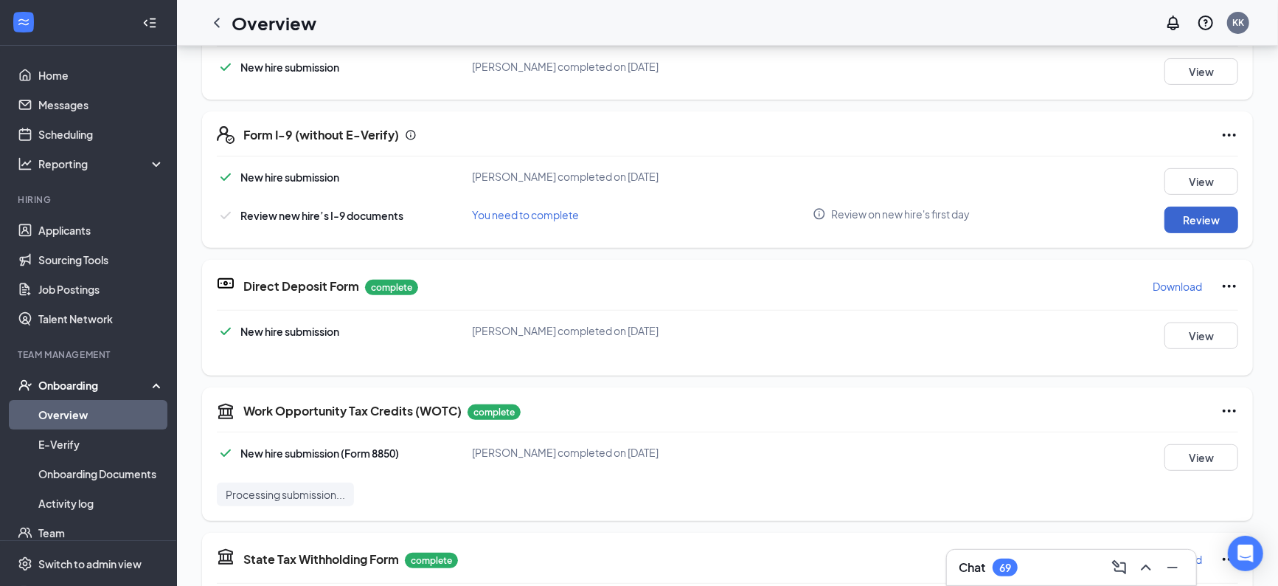 The width and height of the screenshot is (1278, 586). I want to click on svg: ComposeMessage, so click(1120, 567).